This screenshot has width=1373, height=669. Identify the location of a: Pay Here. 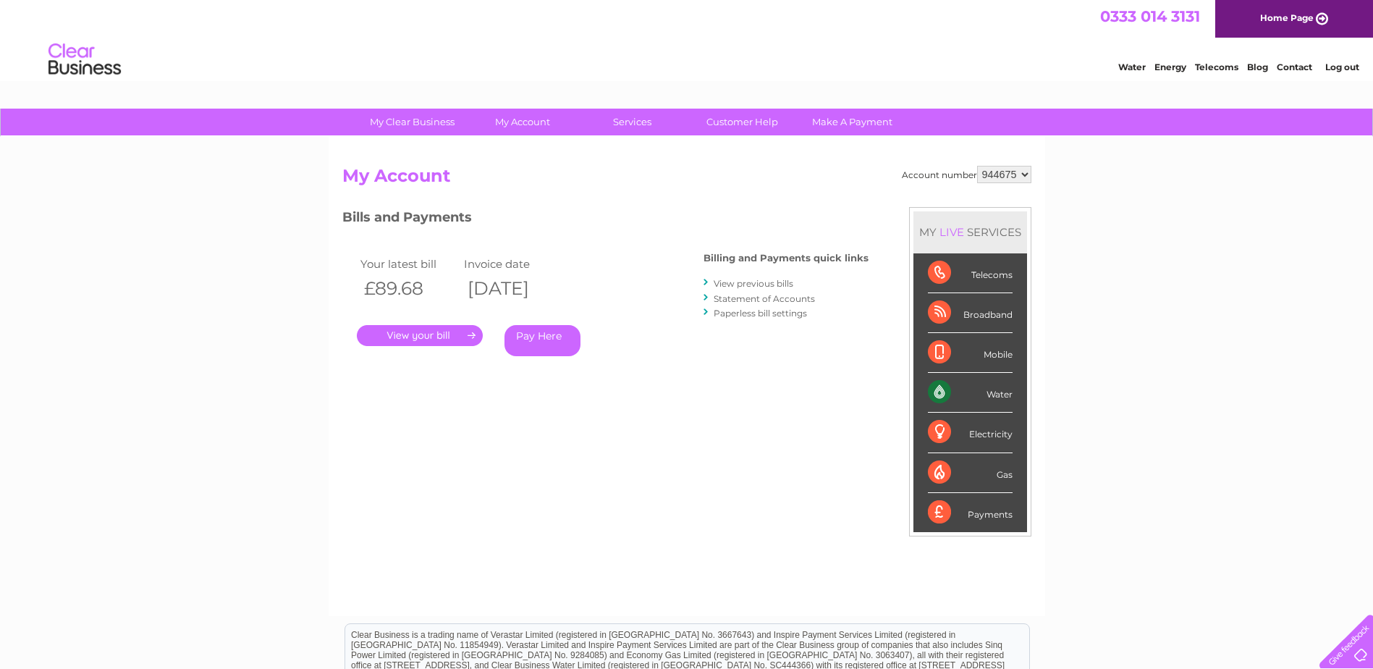
(542, 340).